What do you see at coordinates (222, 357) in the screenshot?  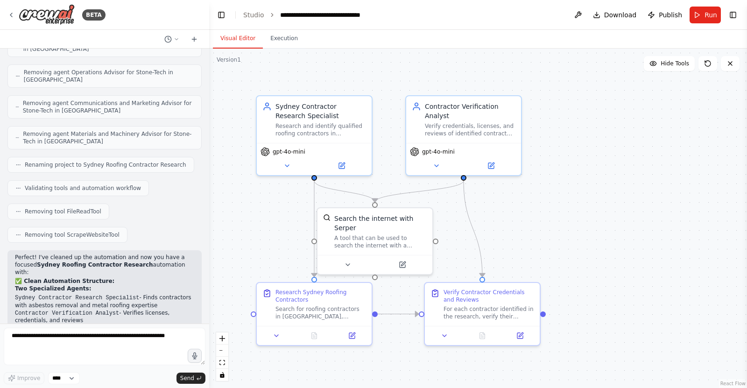 I see `div: React Flow controls` at bounding box center [222, 357].